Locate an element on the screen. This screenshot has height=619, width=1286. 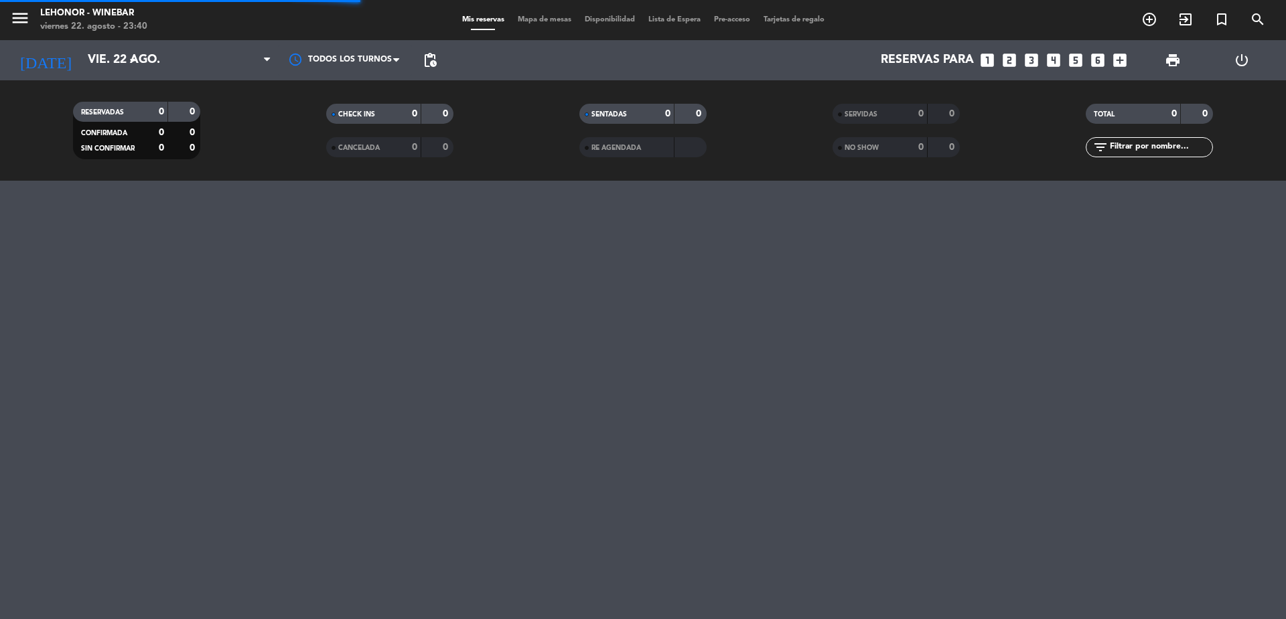
div: Lehonor - Winebar is located at coordinates (94, 13).